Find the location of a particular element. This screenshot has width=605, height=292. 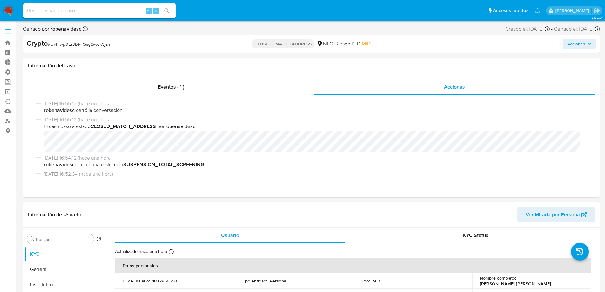

p: ID de usuario : is located at coordinates (136, 281).